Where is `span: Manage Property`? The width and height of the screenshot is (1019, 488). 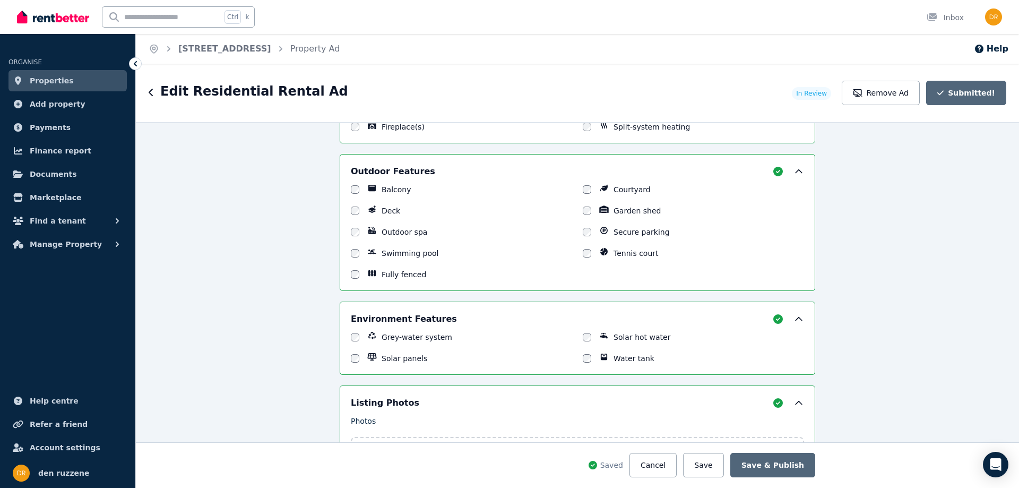
span: Manage Property is located at coordinates (66, 244).